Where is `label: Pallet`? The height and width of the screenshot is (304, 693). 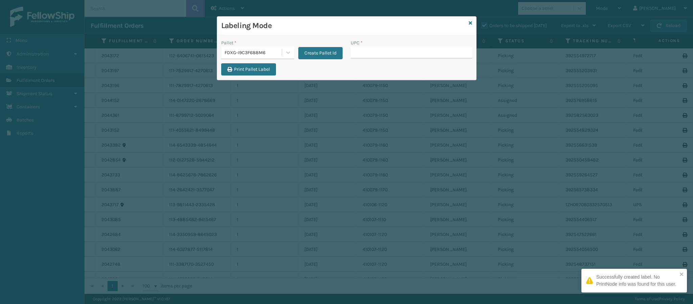
label: Pallet is located at coordinates (229, 43).